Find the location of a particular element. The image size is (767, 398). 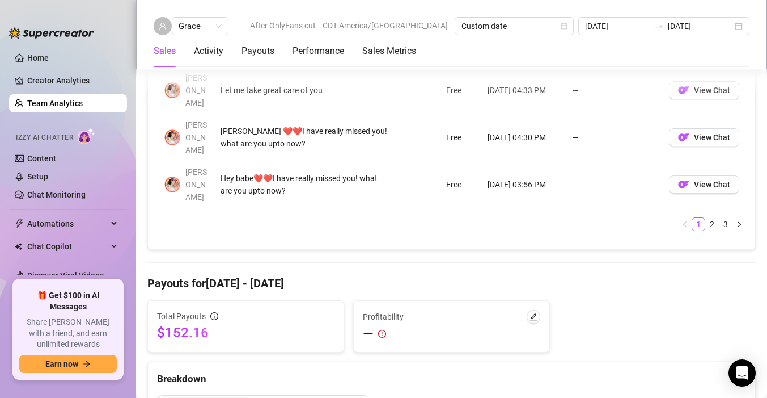

span: edit is located at coordinates (534, 316).